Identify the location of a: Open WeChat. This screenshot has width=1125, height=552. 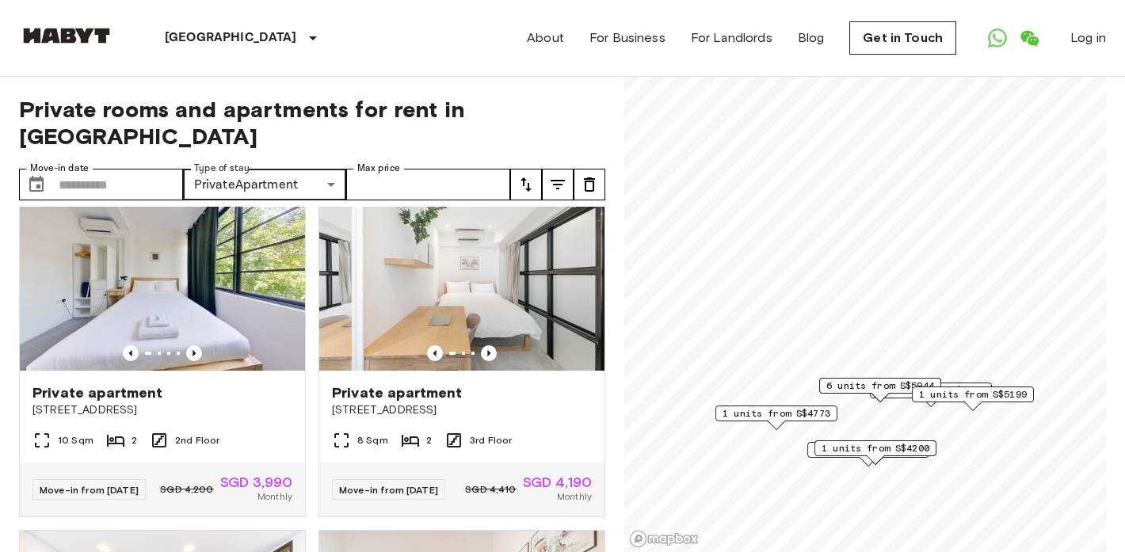
(1029, 38).